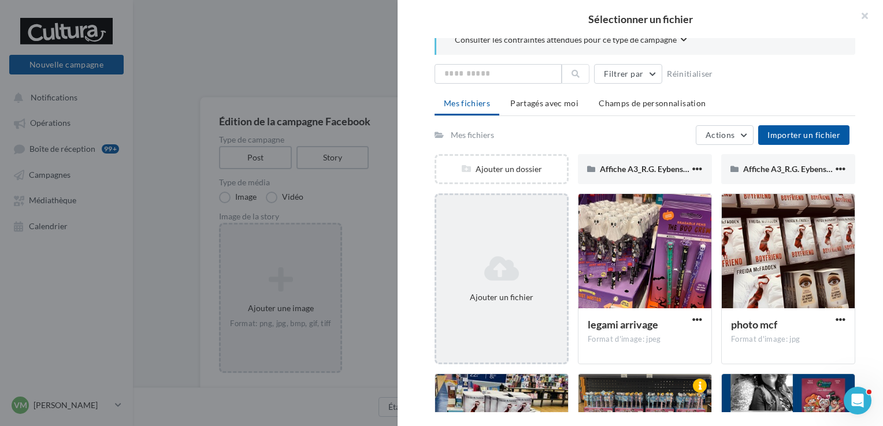 Image resolution: width=883 pixels, height=426 pixels. Describe the element at coordinates (502, 169) in the screenshot. I see `div: Ajouter un dossier` at that location.